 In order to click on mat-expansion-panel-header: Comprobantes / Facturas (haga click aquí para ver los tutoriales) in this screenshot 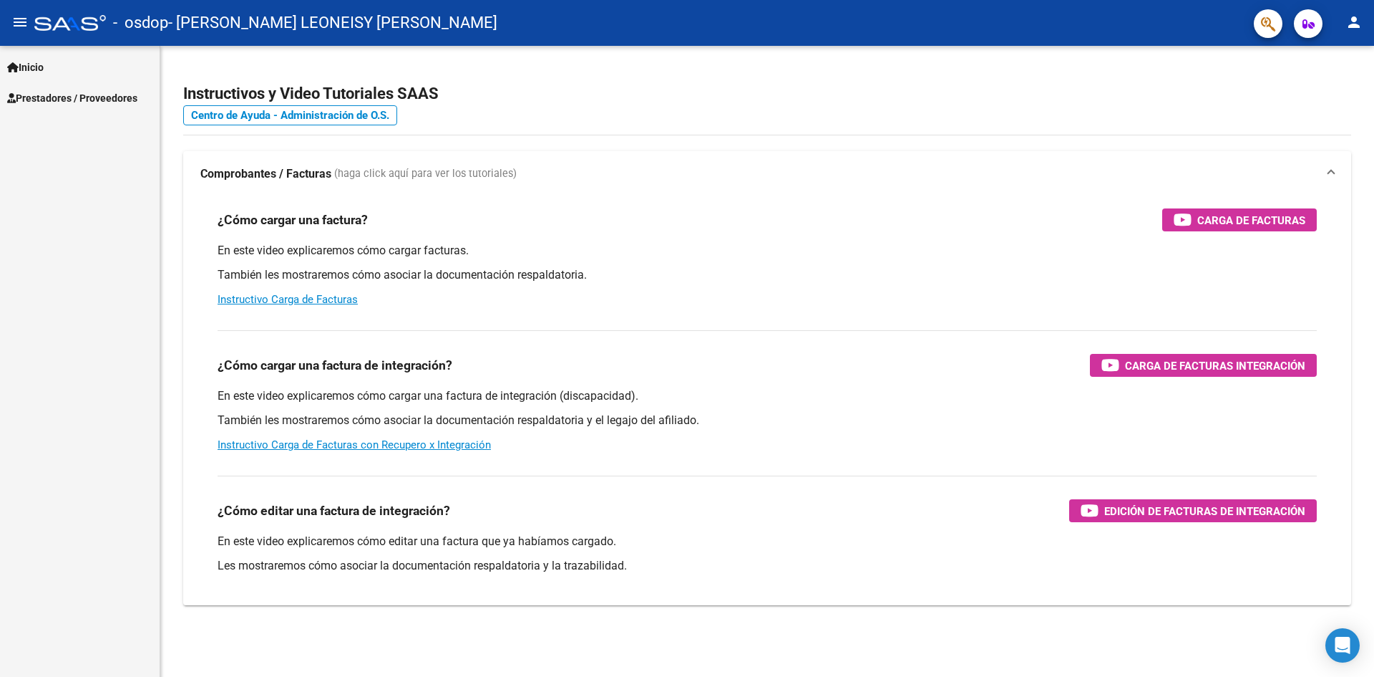, I will do `click(767, 174)`.